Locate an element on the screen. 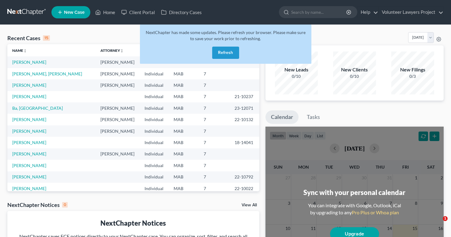 The height and width of the screenshot is (237, 451). div: New Clients is located at coordinates (355, 70).